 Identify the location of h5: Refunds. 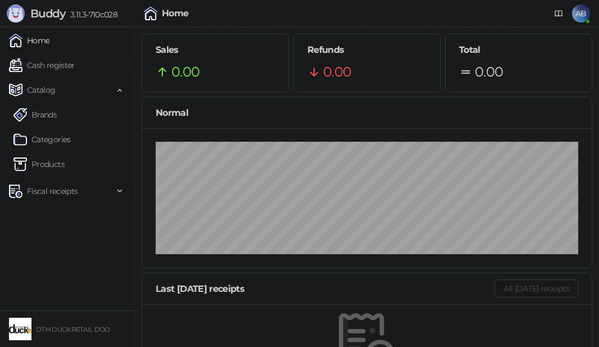
(367, 50).